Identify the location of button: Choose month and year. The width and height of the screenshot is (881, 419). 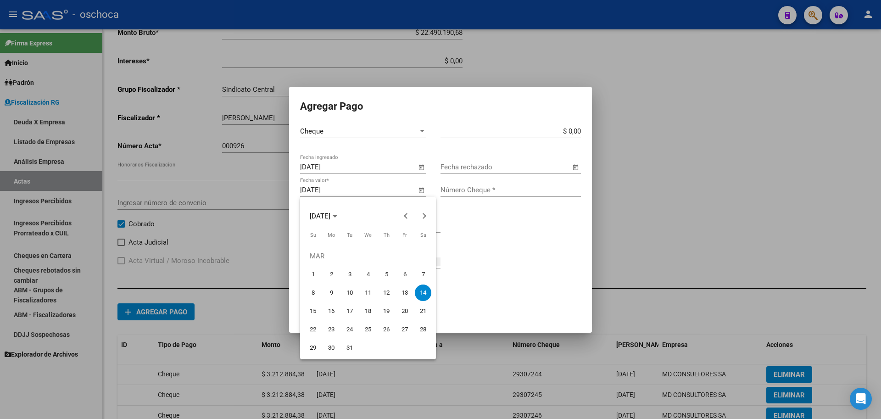
(323, 216).